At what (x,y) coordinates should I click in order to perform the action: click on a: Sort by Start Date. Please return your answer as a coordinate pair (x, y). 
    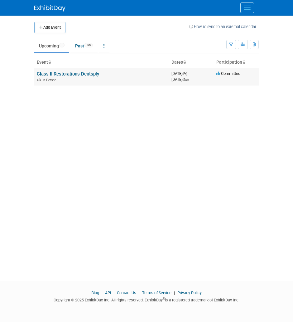
    Looking at the image, I should click on (184, 62).